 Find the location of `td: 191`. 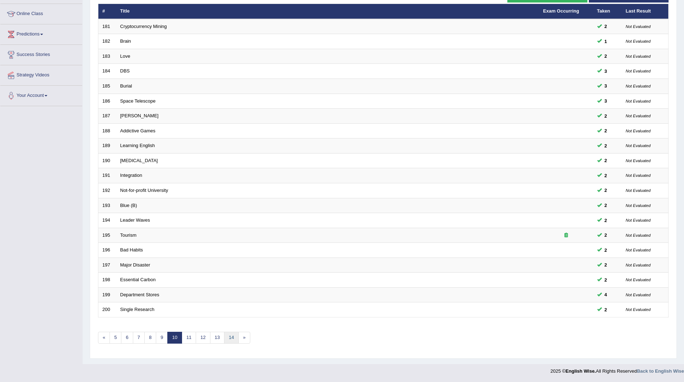

td: 191 is located at coordinates (107, 176).